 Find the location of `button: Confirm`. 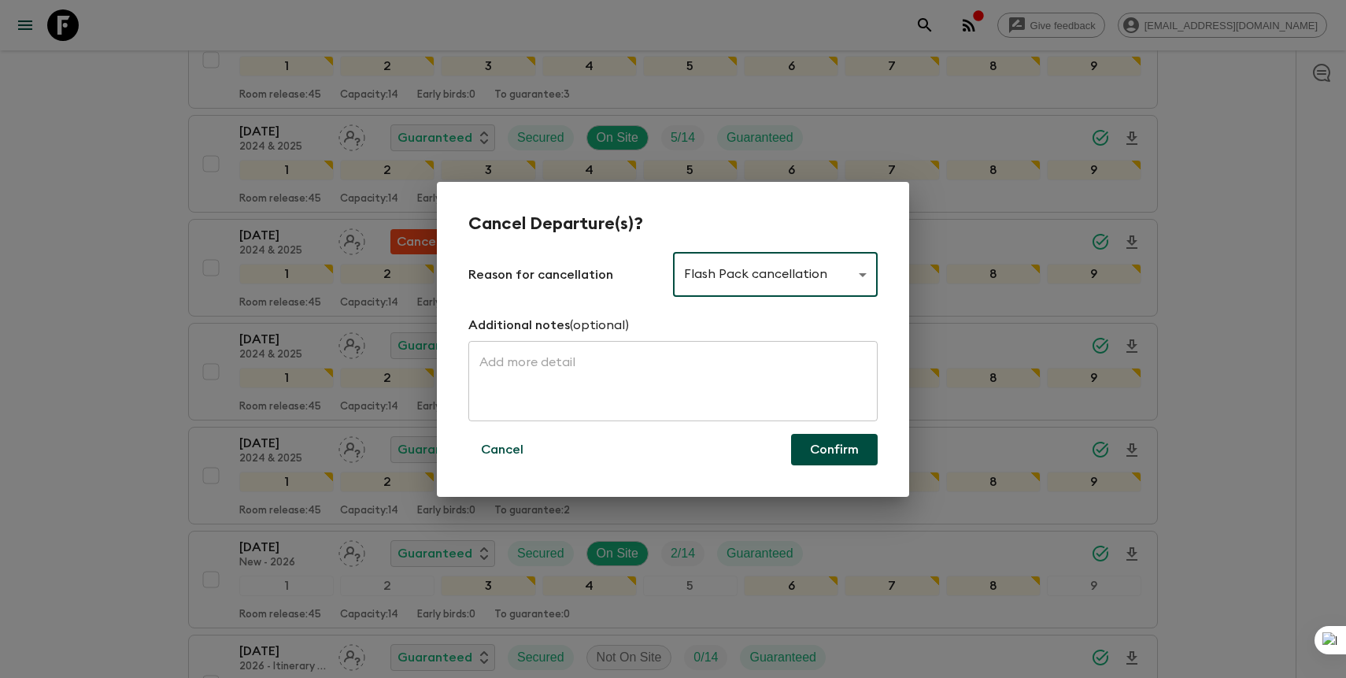

button: Confirm is located at coordinates (834, 450).